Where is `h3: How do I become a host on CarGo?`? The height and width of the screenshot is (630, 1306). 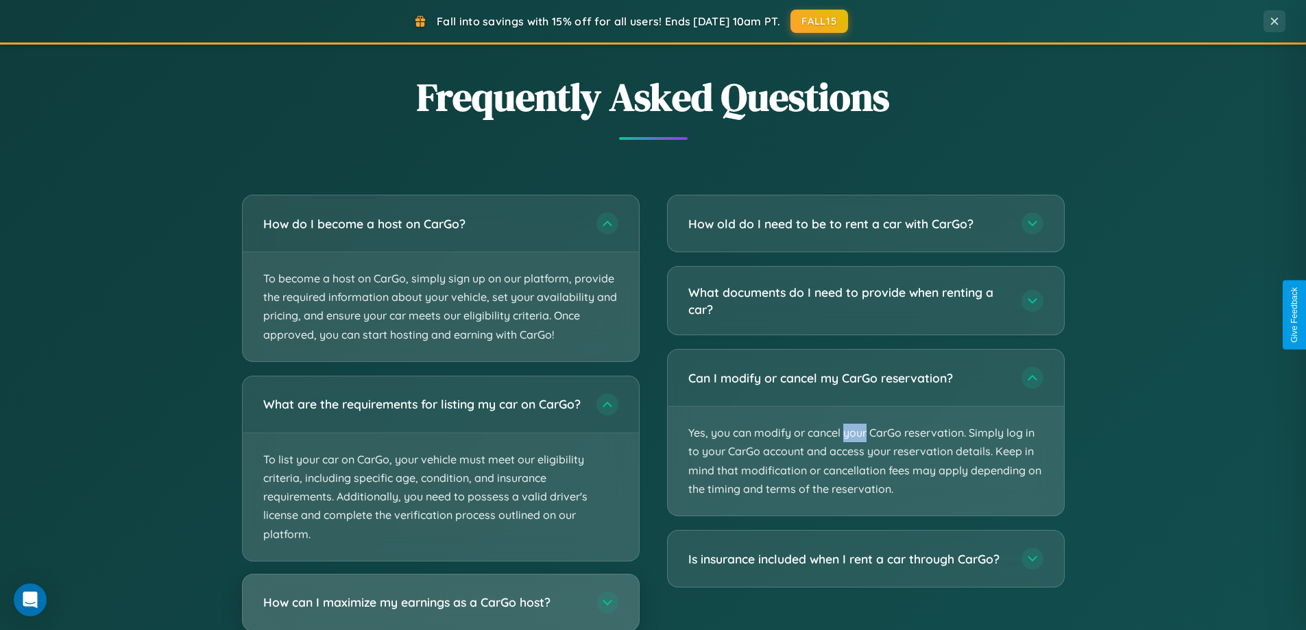
h3: How do I become a host on CarGo? is located at coordinates (423, 224).